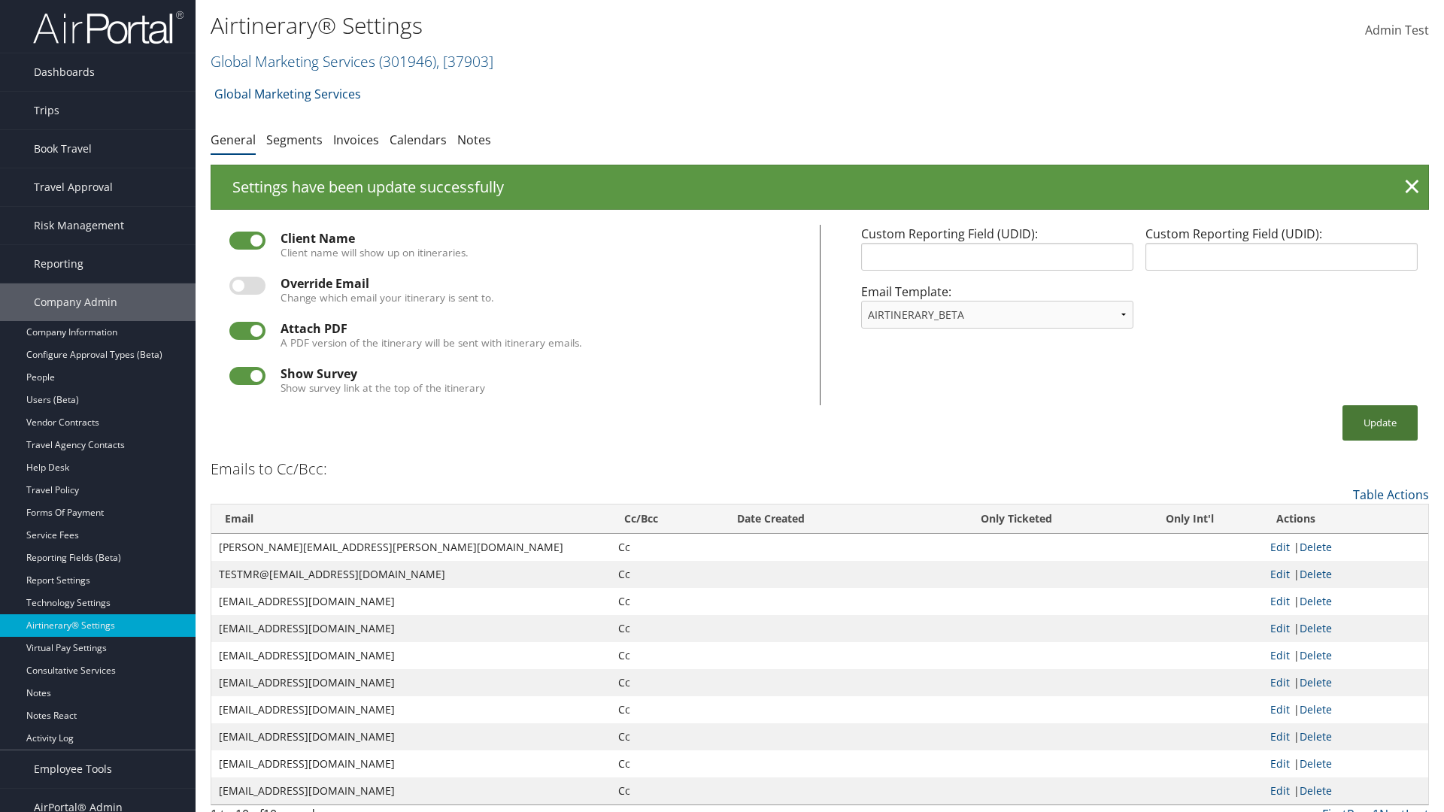 This screenshot has height=812, width=1444. I want to click on span: Book Travel, so click(62, 149).